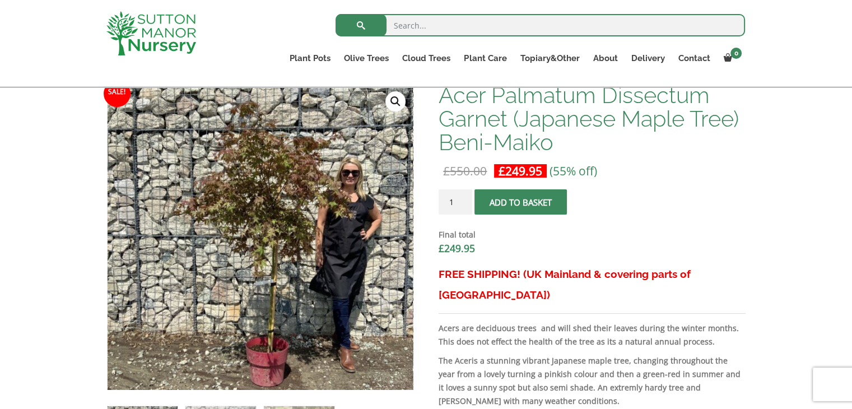  What do you see at coordinates (521, 202) in the screenshot?
I see `button: Add to basket` at bounding box center [521, 202].